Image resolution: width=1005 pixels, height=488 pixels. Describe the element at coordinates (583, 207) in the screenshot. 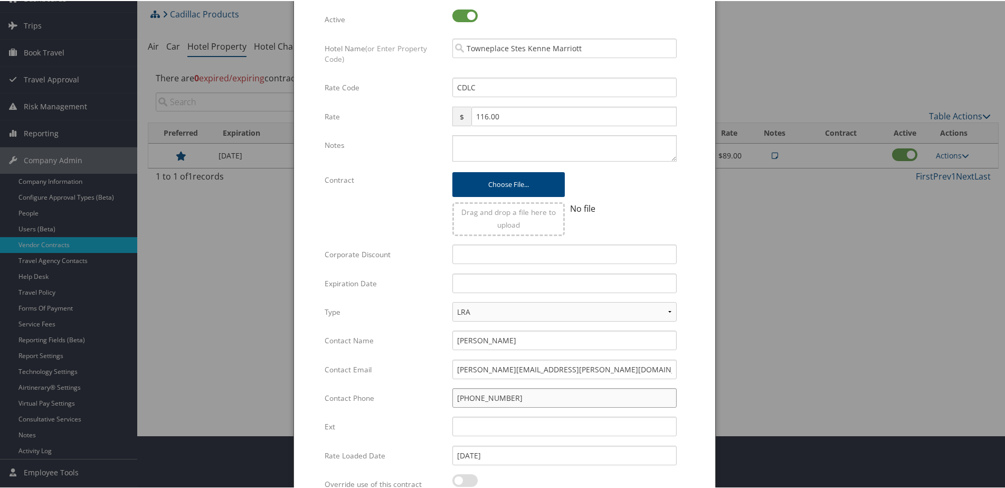

I see `span: No file` at that location.